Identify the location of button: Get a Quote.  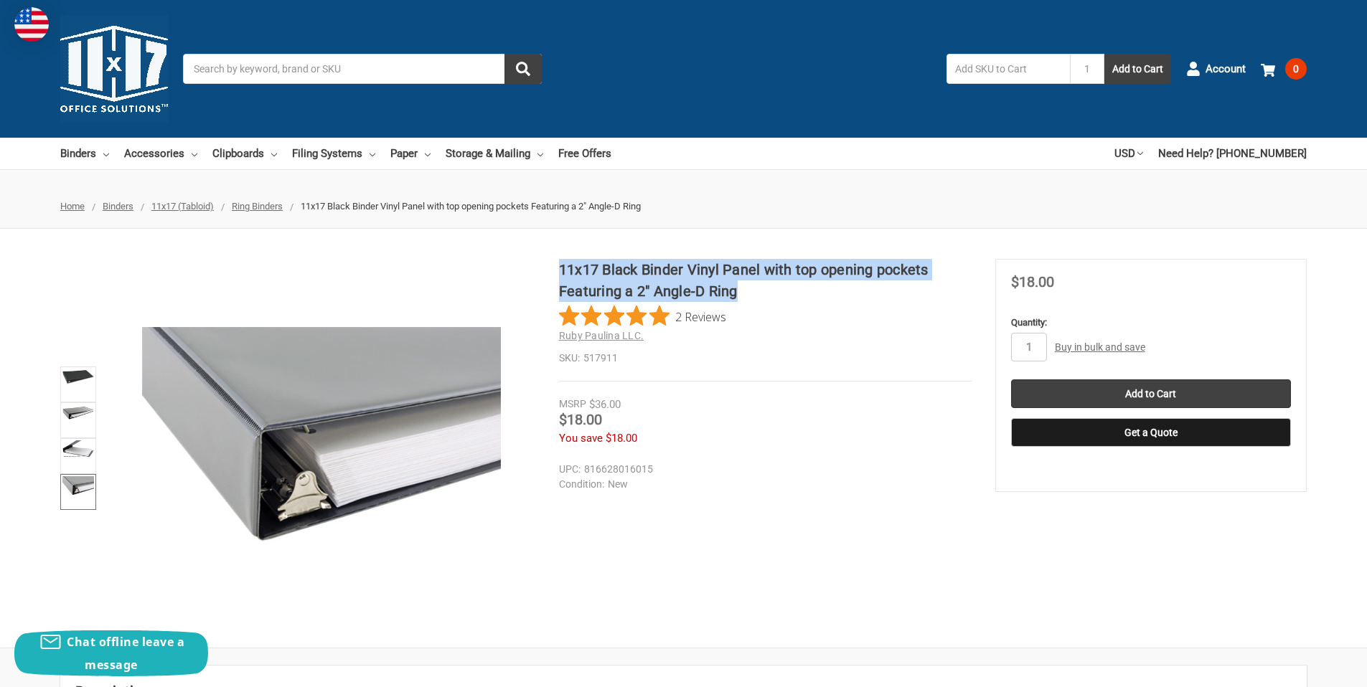
(1151, 433).